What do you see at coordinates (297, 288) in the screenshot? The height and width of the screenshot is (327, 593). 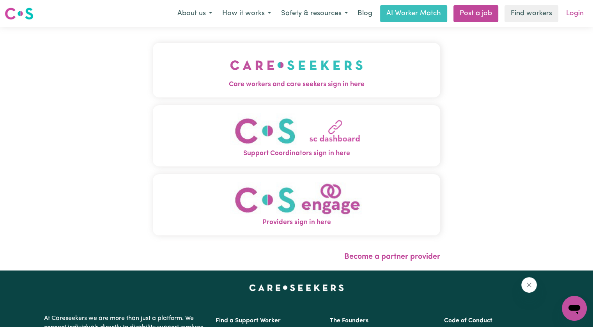 I see `a: Careseekers home page` at bounding box center [297, 288].